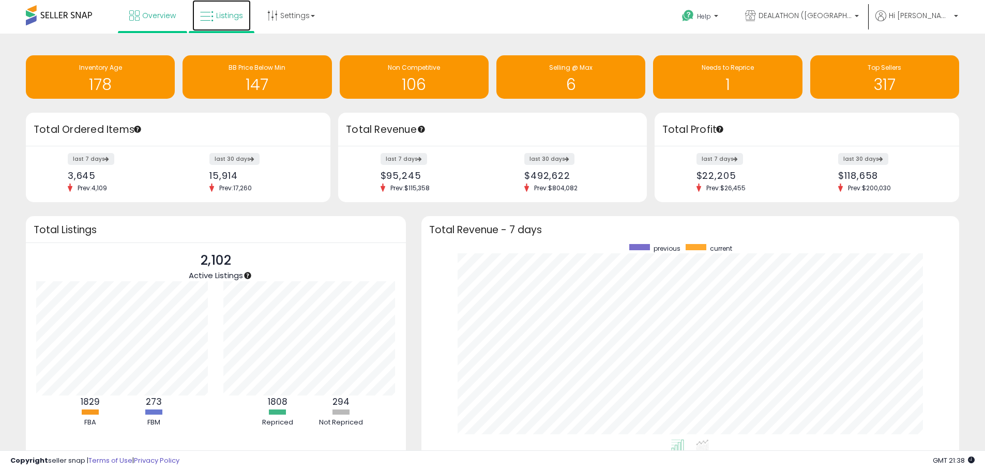 This screenshot has width=985, height=471. What do you see at coordinates (433, 175) in the screenshot?
I see `div: $95,245` at bounding box center [433, 175].